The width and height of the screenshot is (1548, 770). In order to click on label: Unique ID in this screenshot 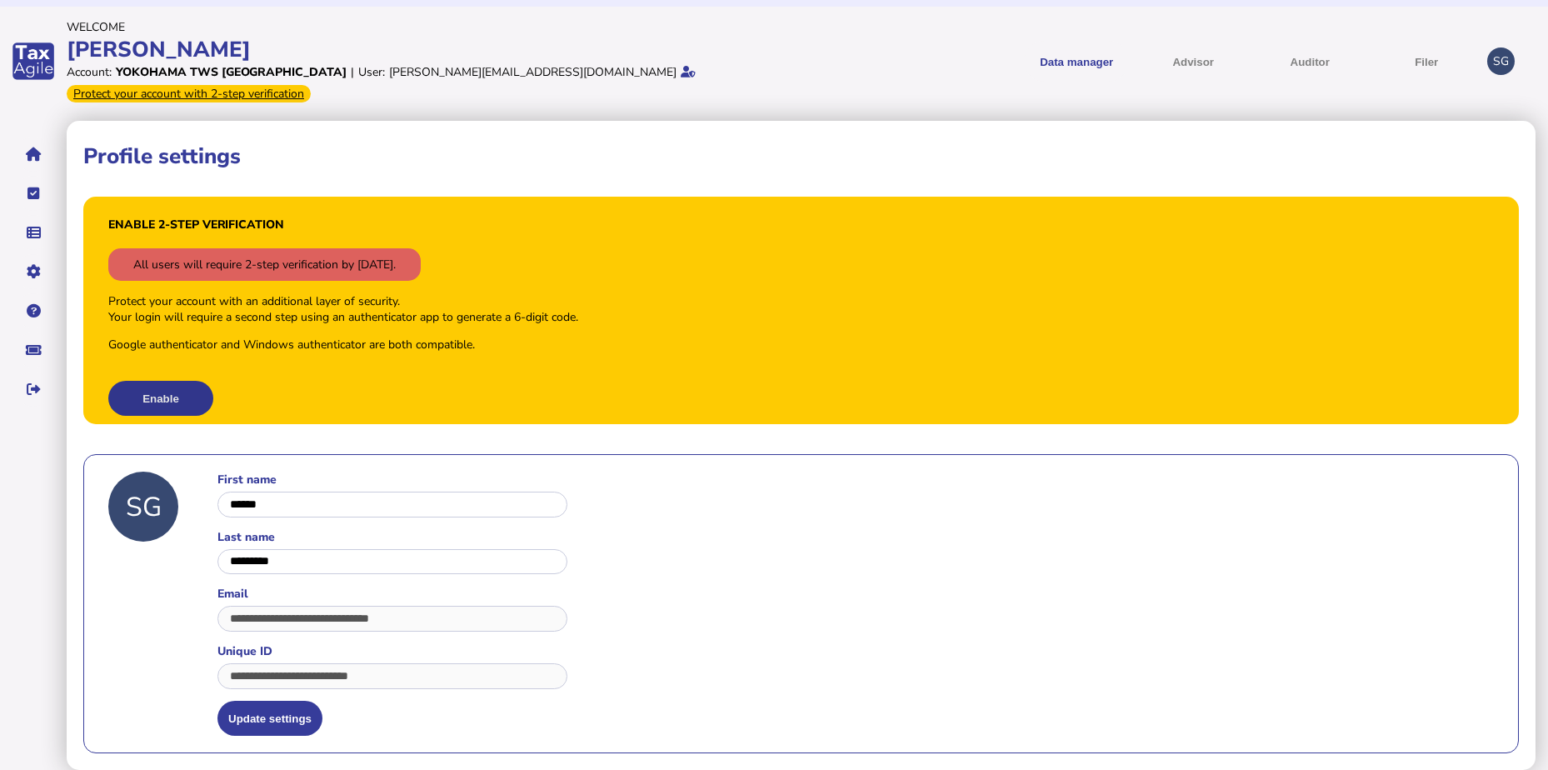, I will do `click(392, 651)`.